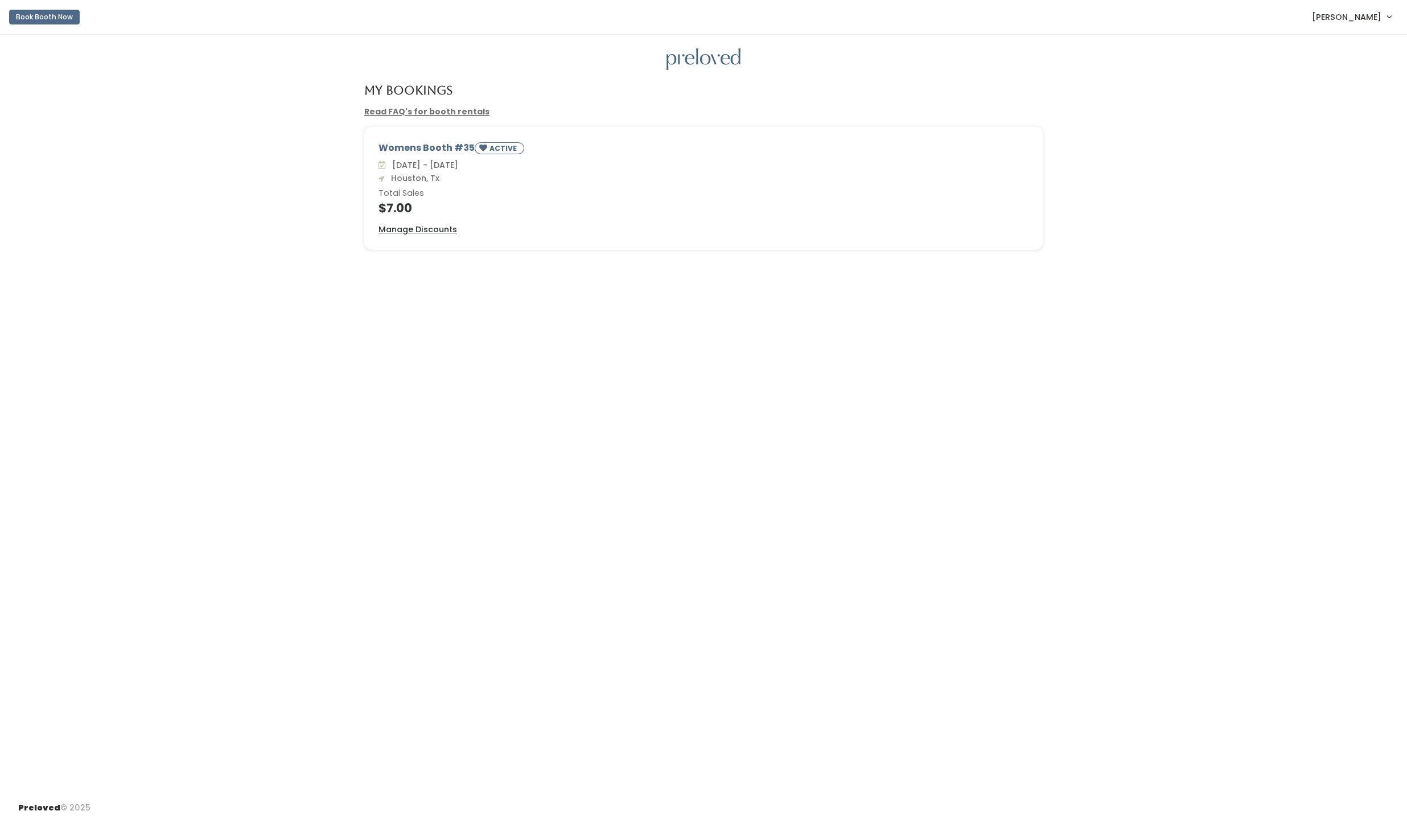  What do you see at coordinates (418, 229) in the screenshot?
I see `a: Manage Discounts` at bounding box center [418, 229].